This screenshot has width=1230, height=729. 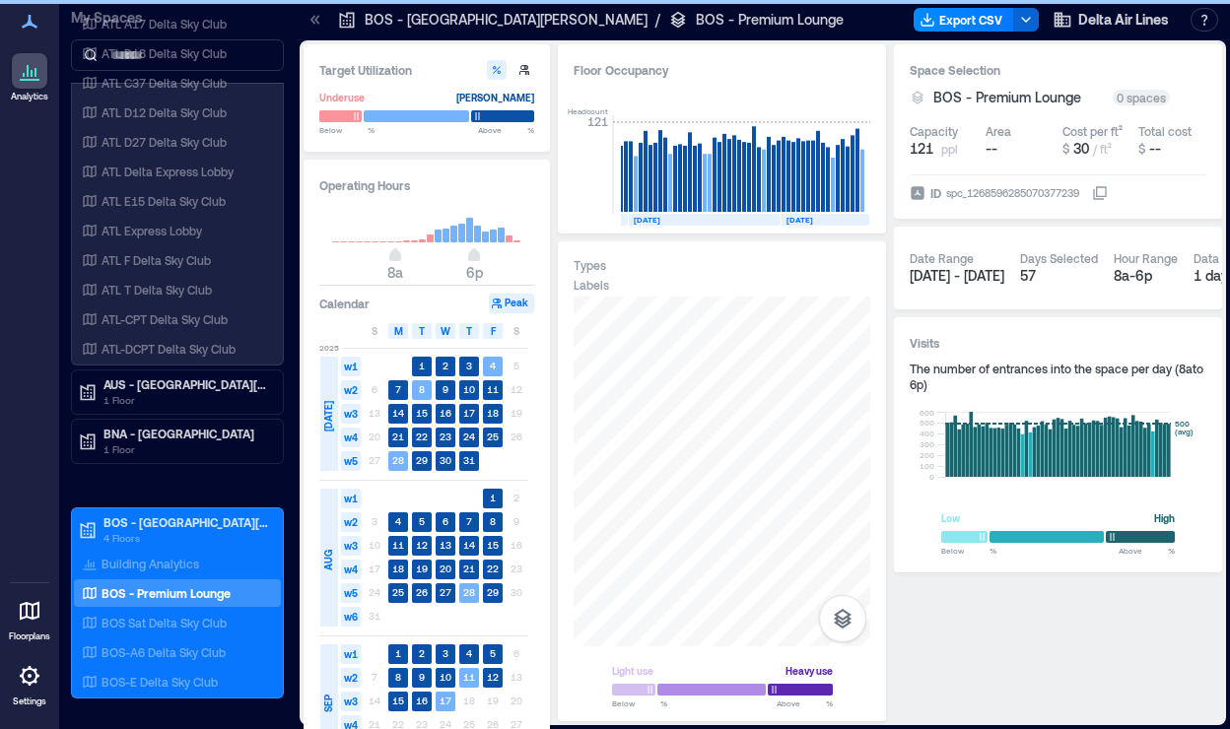 I want to click on div: Cost per ft², so click(x=1092, y=131).